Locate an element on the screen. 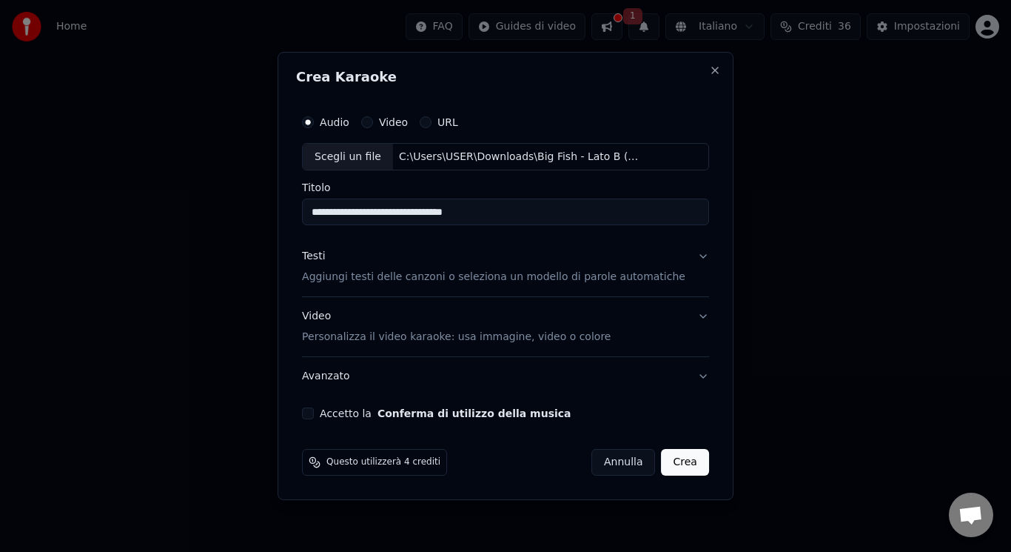 The height and width of the screenshot is (552, 1011). p: Aggiungi testi delle canzoni o seleziona un modello di parole automatiche is located at coordinates (494, 278).